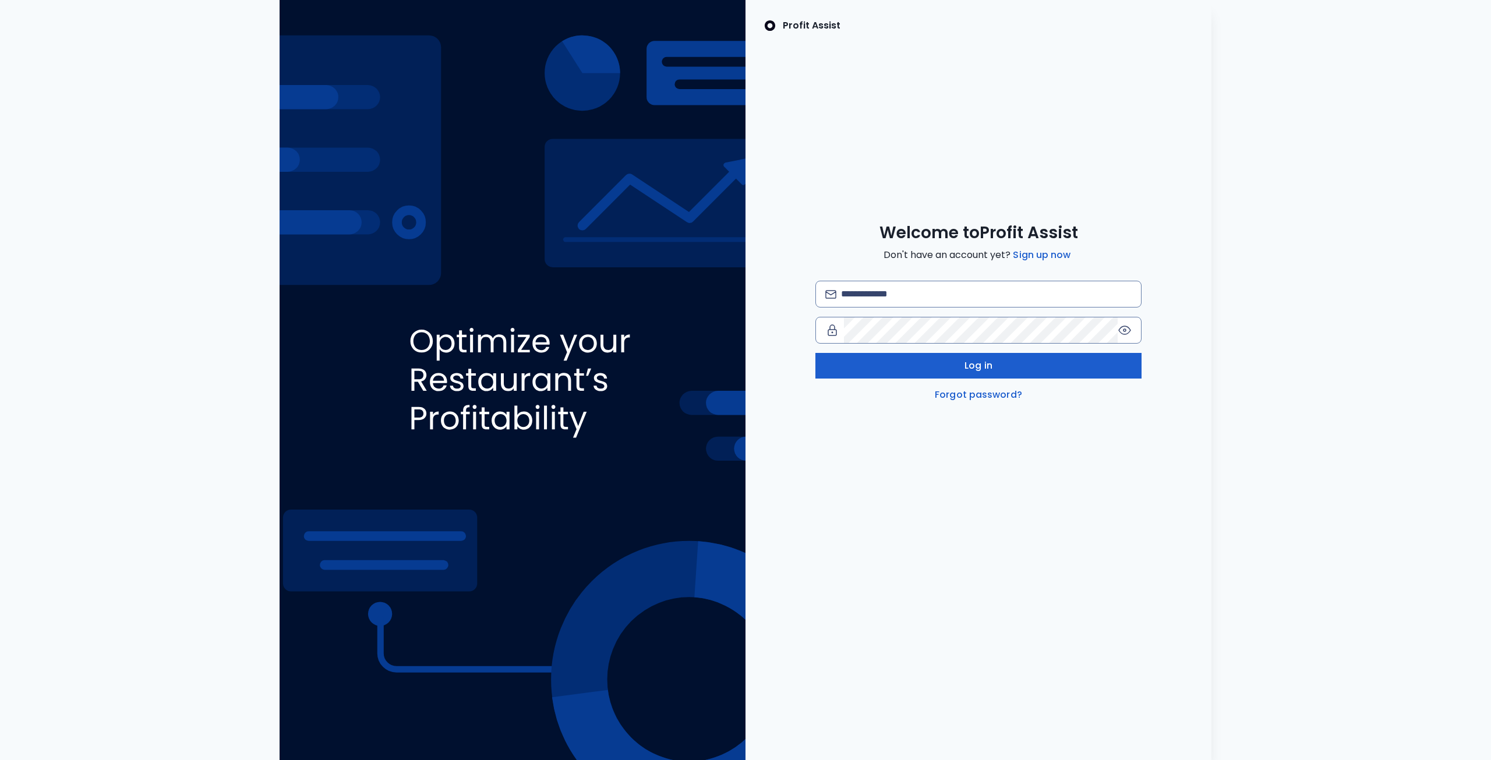 The image size is (1491, 760). What do you see at coordinates (978, 366) in the screenshot?
I see `button: Log in` at bounding box center [978, 366].